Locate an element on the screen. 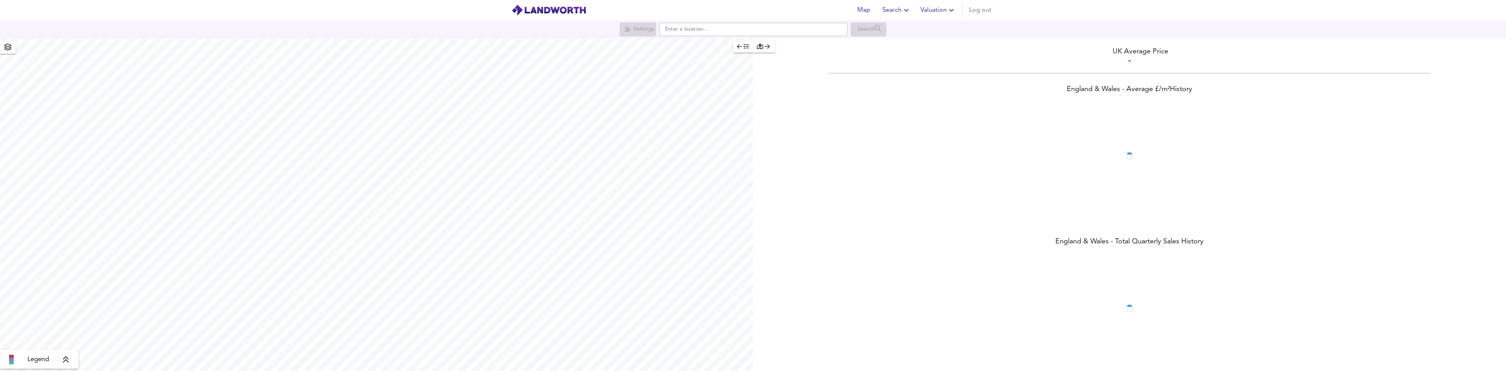  span: Map is located at coordinates (864, 10).